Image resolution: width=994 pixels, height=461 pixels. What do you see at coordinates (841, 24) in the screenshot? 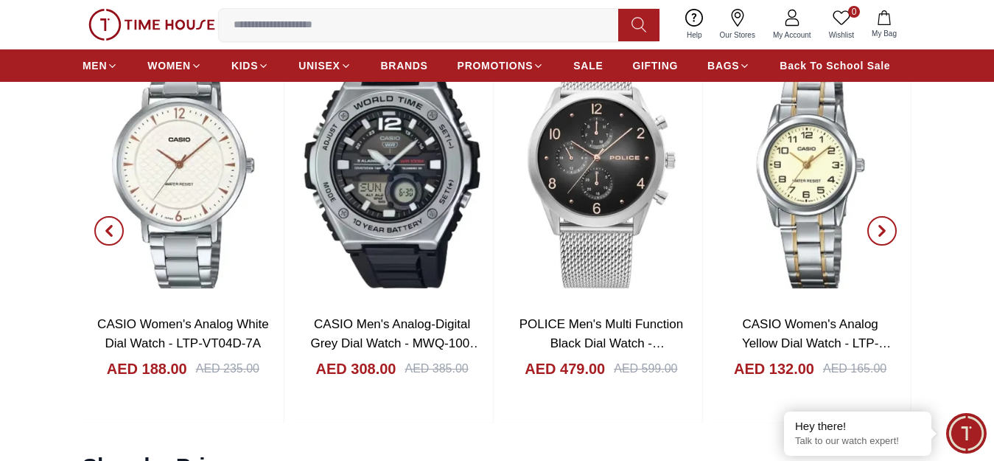
I see `a: 0Wishlist` at bounding box center [841, 24].